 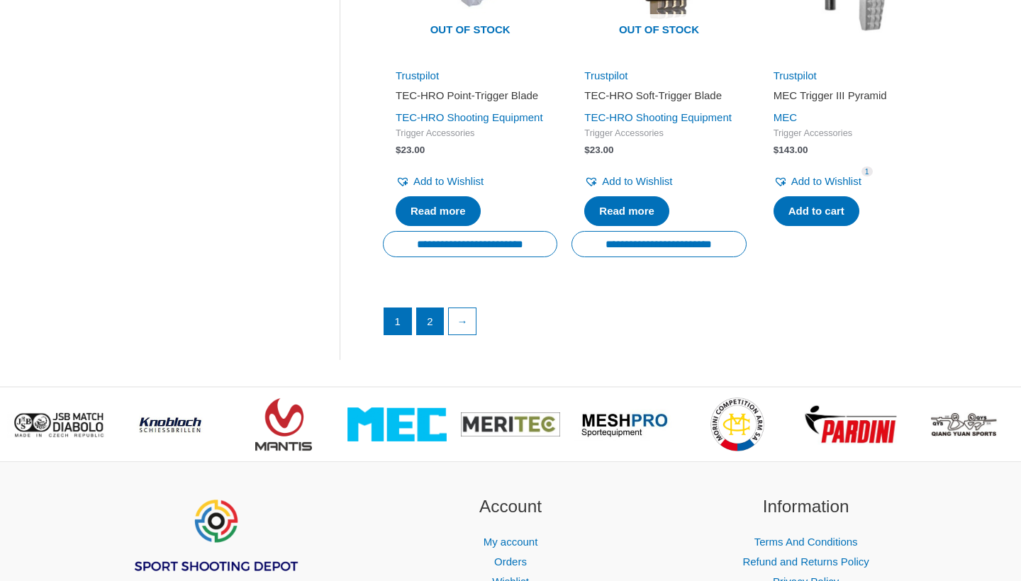 What do you see at coordinates (430, 322) in the screenshot?
I see `a: Page 2` at bounding box center [430, 322].